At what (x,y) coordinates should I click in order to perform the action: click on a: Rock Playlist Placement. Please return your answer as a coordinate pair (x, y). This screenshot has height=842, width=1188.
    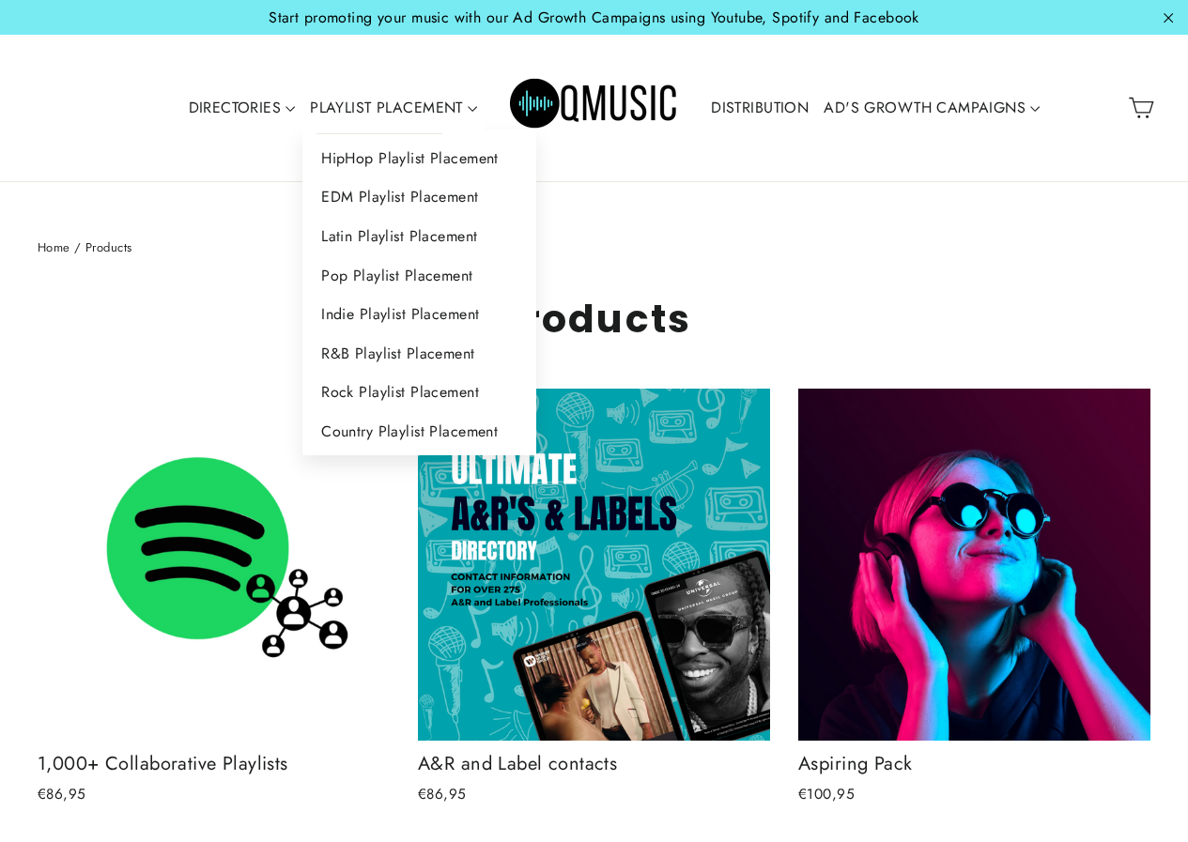
    Looking at the image, I should click on (419, 392).